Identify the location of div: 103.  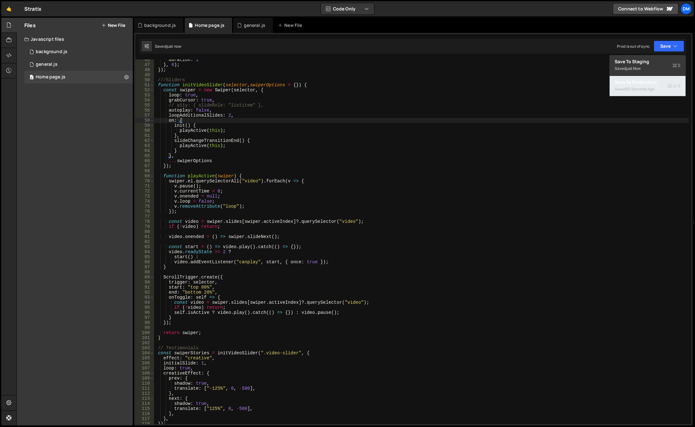
(145, 348).